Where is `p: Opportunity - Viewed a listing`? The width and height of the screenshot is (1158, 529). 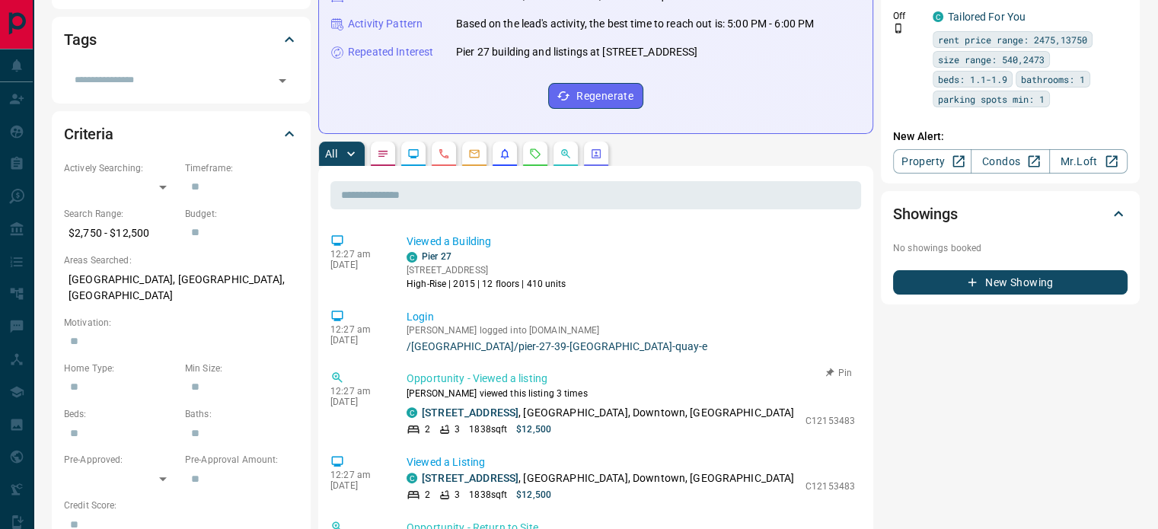
p: Opportunity - Viewed a listing is located at coordinates (630, 378).